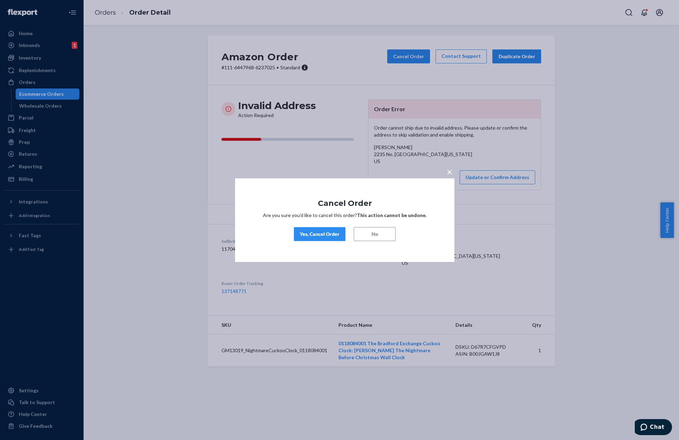  I want to click on button: Yes, Cancel Order, so click(320, 234).